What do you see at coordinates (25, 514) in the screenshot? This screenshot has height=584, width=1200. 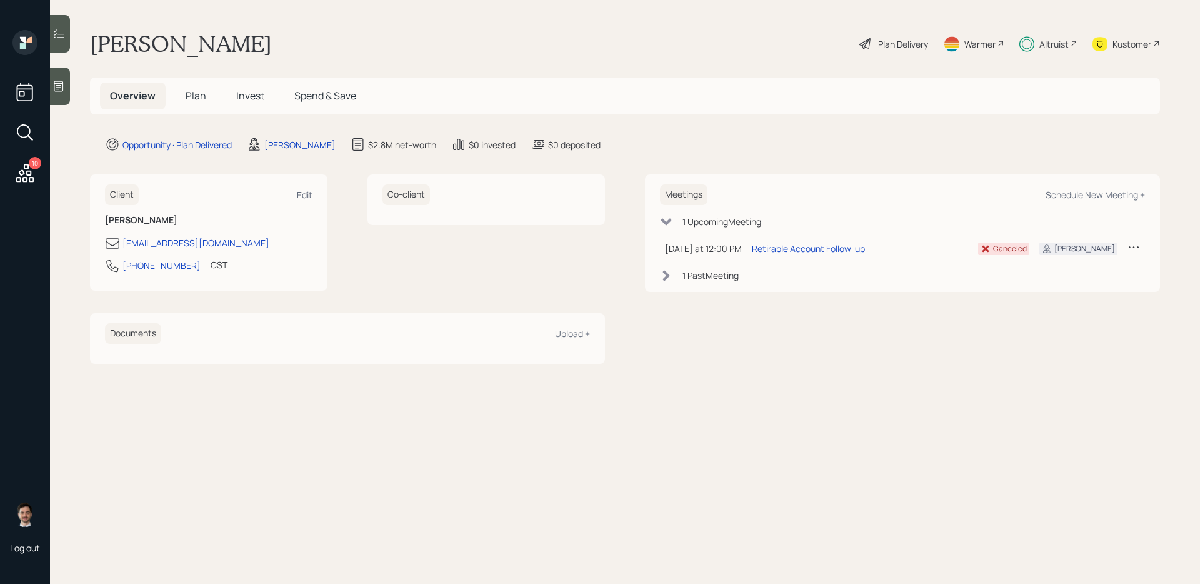 I see `img: jonah-coleman-headshot.png` at bounding box center [25, 514].